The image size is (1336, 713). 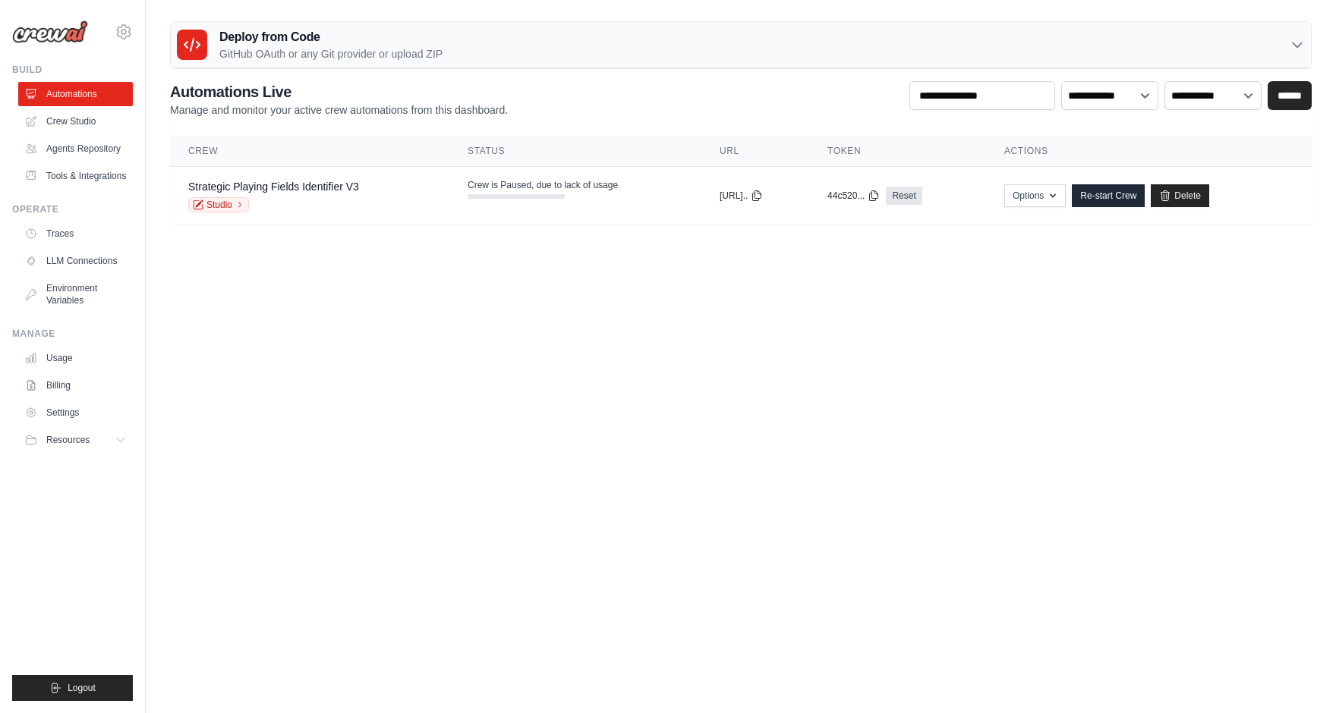 I want to click on a: Crew Studio, so click(x=75, y=121).